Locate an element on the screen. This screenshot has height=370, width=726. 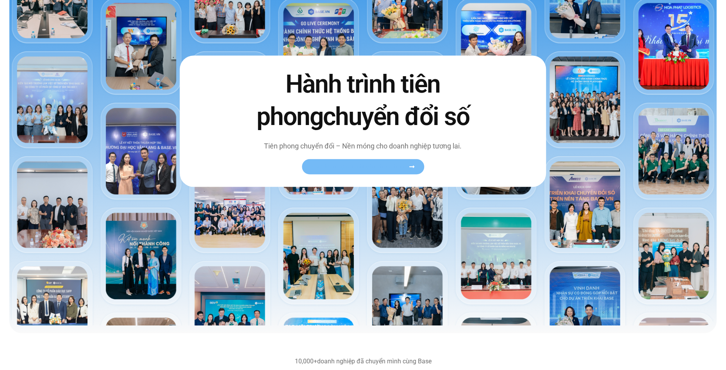
span: chuyển đổi số is located at coordinates (396, 116).